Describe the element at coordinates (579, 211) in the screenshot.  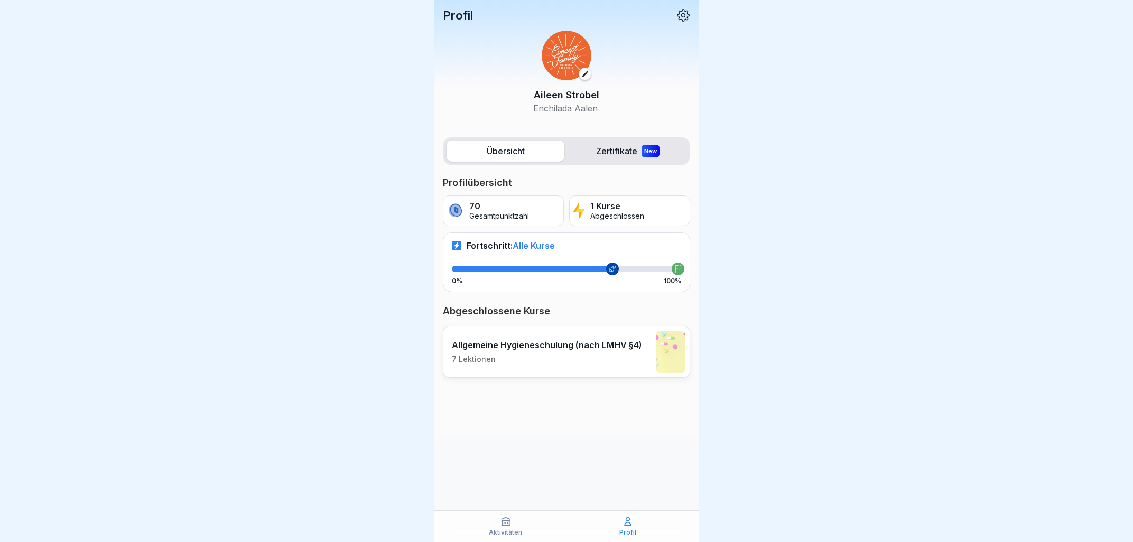
I see `img: lightning.svg` at that location.